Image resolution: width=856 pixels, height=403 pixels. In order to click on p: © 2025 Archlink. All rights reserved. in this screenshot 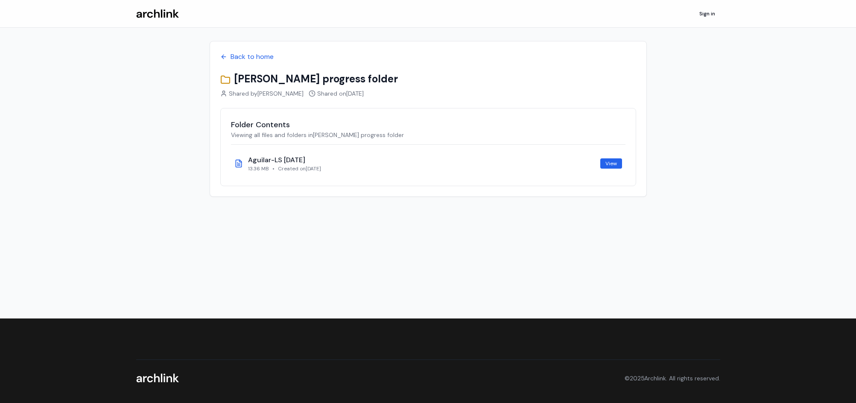, I will do `click(672, 378)`.